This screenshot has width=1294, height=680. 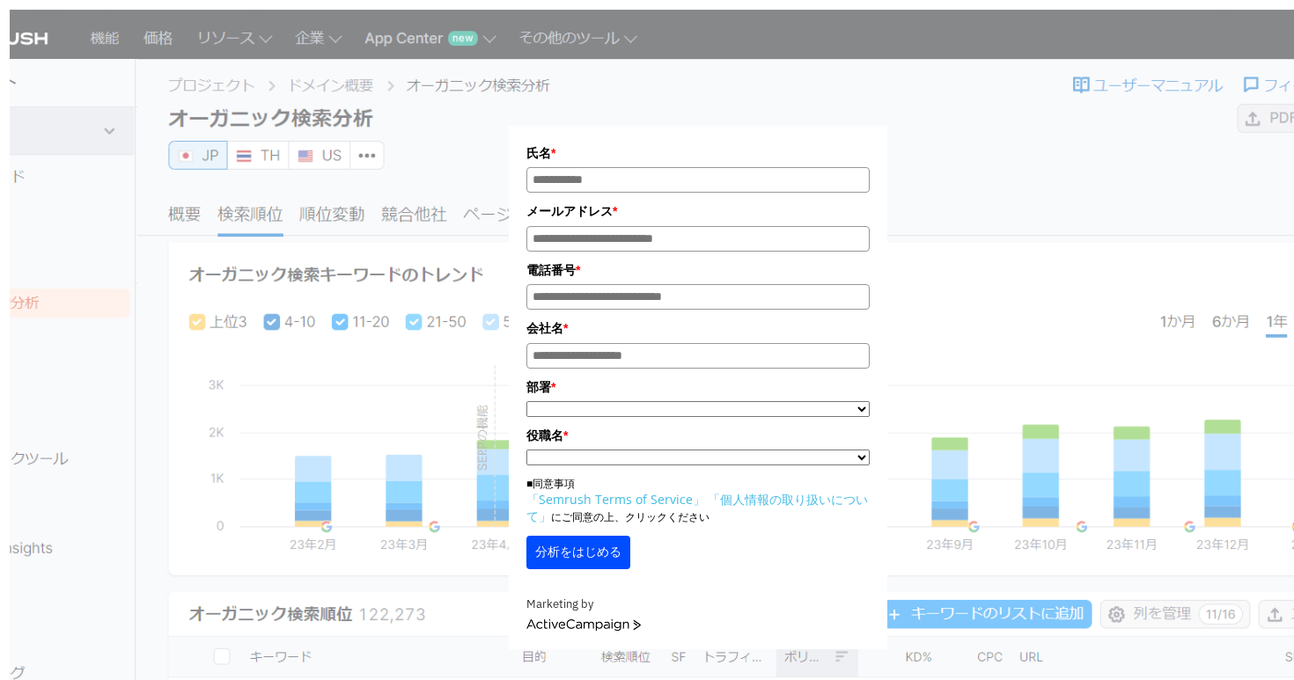 What do you see at coordinates (698, 153) in the screenshot?
I see `label: 氏名` at bounding box center [698, 153].